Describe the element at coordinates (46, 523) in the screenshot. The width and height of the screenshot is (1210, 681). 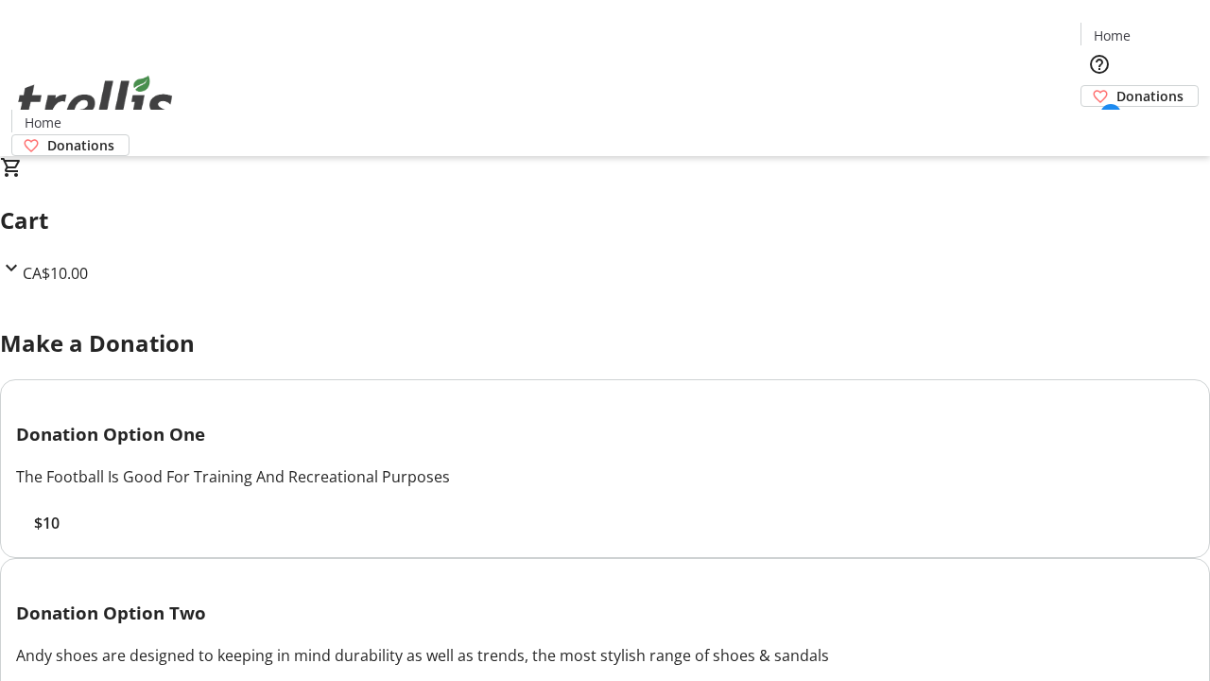
I see `button: $10` at that location.